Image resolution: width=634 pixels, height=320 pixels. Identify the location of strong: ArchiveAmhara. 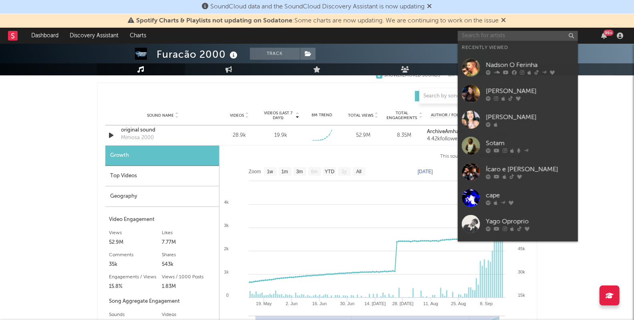
(445, 131).